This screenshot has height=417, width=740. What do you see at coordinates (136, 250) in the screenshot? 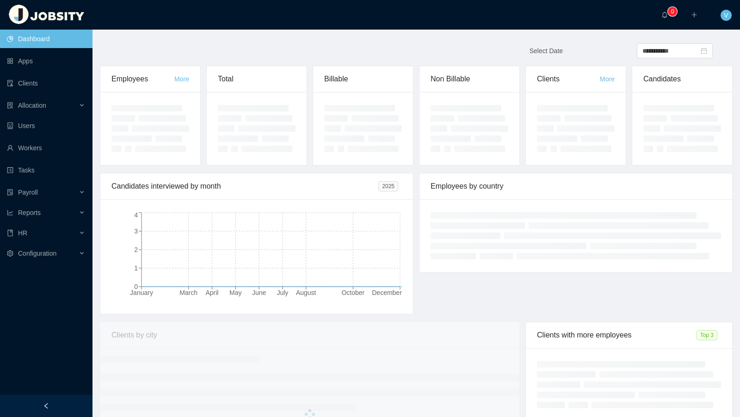
I see `tspan: 2` at bounding box center [136, 250].